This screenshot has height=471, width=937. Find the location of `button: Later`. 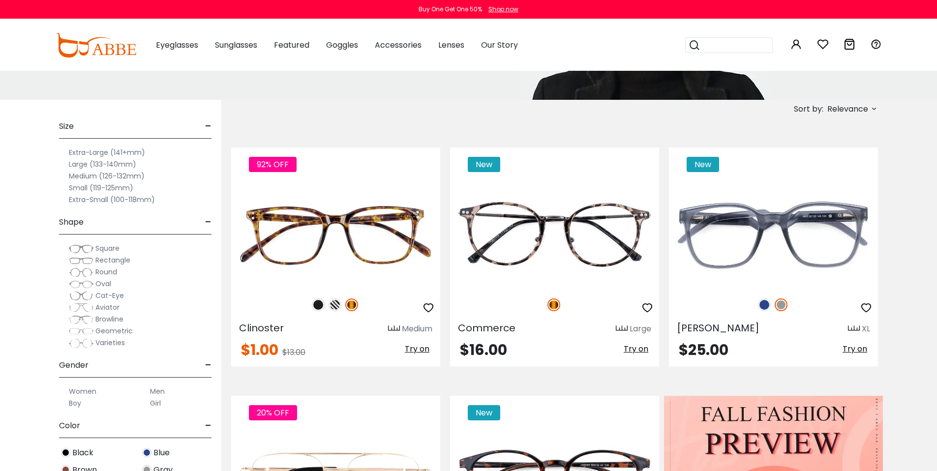

button: Later is located at coordinates (489, 63).